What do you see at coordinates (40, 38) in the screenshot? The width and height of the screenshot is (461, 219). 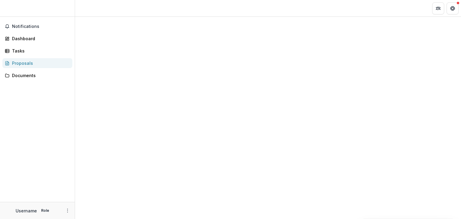 I see `div: Dashboard` at bounding box center [40, 38].